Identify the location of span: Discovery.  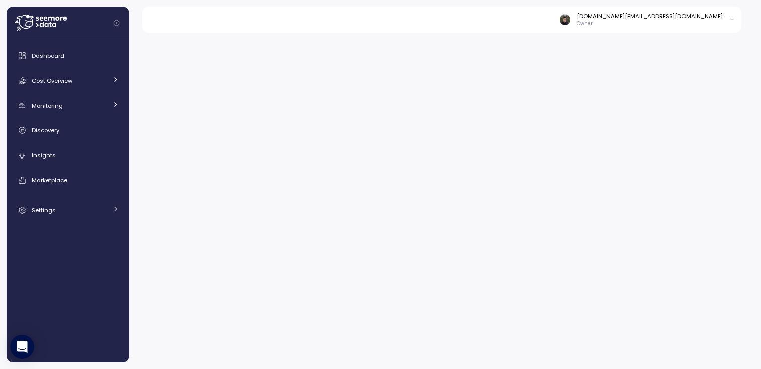
(45, 130).